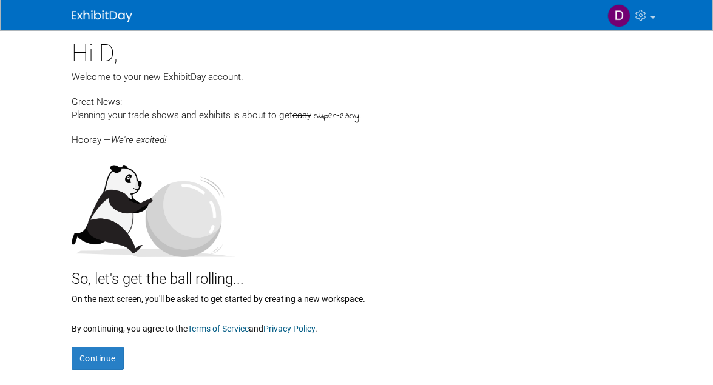 The width and height of the screenshot is (713, 385). What do you see at coordinates (357, 116) in the screenshot?
I see `div: Planning your trade shows and exhibits is about to get .` at bounding box center [357, 116].